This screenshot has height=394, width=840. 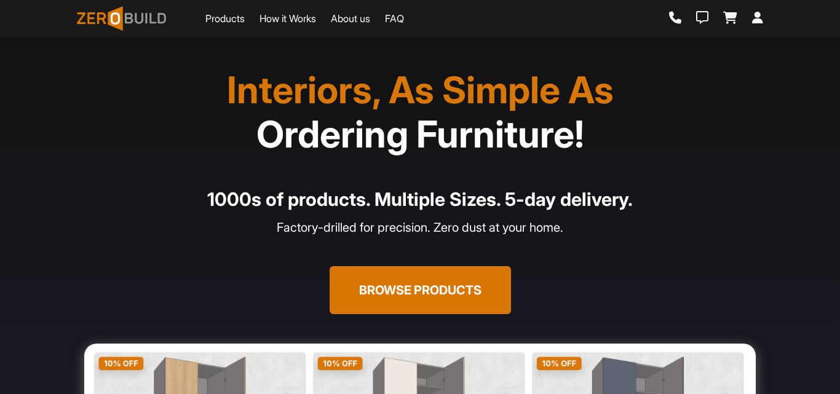 What do you see at coordinates (420, 134) in the screenshot?
I see `span: Ordering Furniture!` at bounding box center [420, 134].